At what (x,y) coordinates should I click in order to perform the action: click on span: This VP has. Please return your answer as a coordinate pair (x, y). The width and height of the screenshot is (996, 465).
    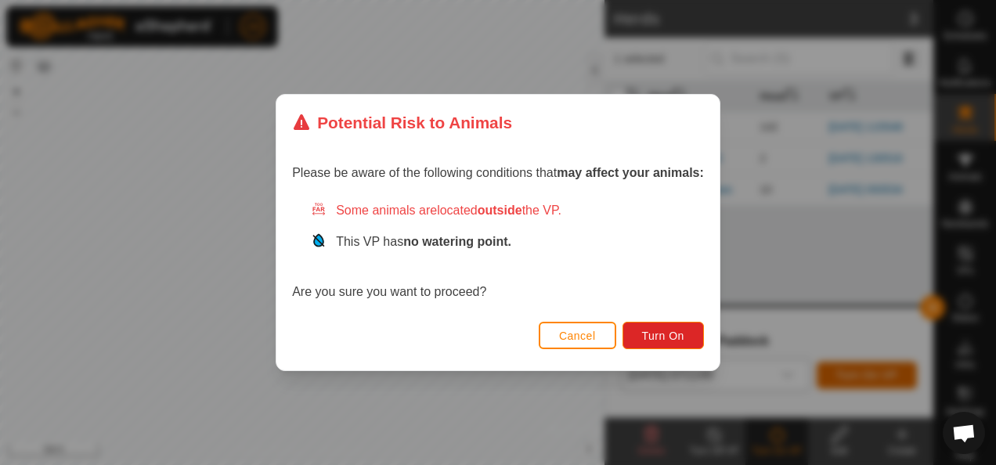
    Looking at the image, I should click on (423, 241).